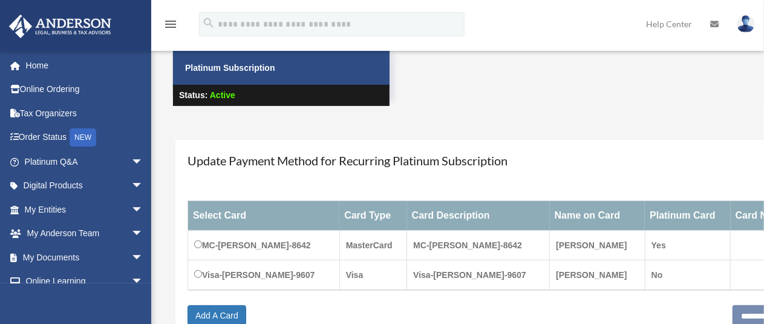  What do you see at coordinates (85, 281) in the screenshot?
I see `a: Online Learningarrow_drop_down` at bounding box center [85, 281].